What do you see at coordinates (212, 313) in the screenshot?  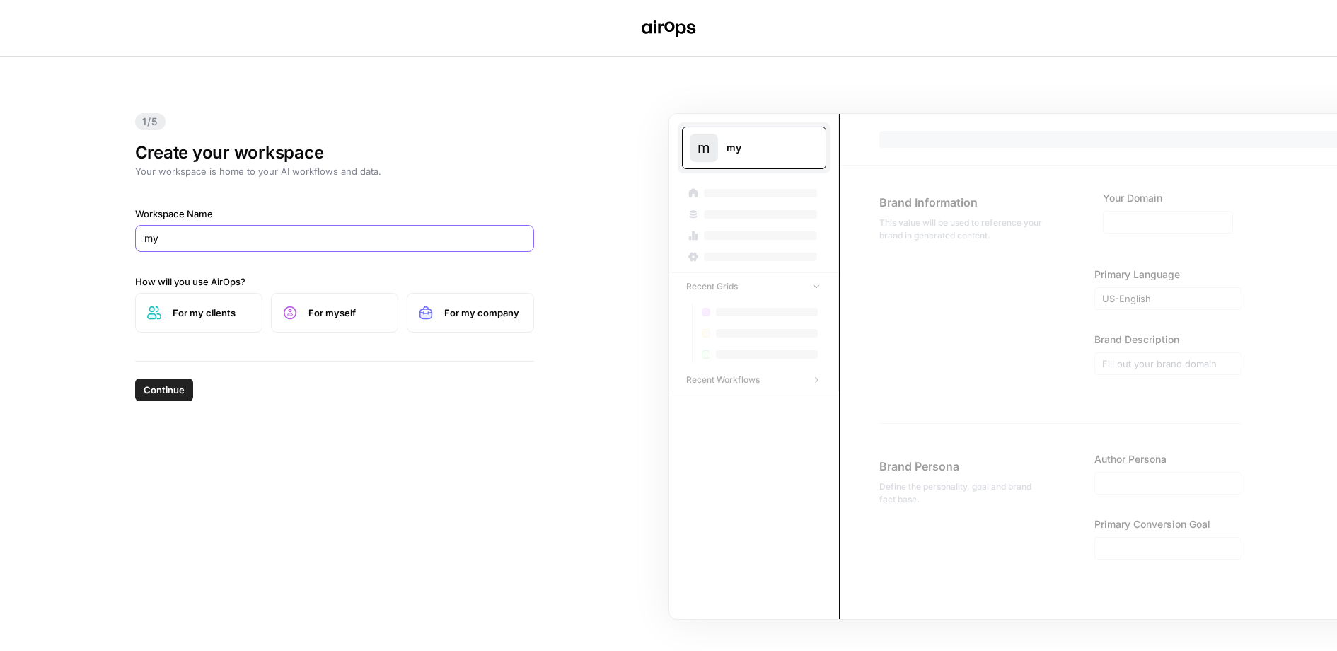 I see `span: For my clients` at bounding box center [212, 313].